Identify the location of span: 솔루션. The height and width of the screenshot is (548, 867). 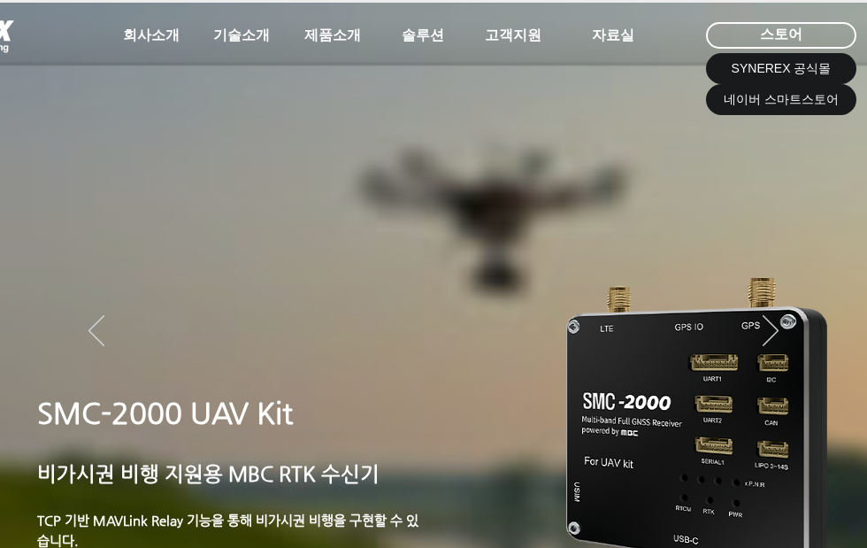
(423, 35).